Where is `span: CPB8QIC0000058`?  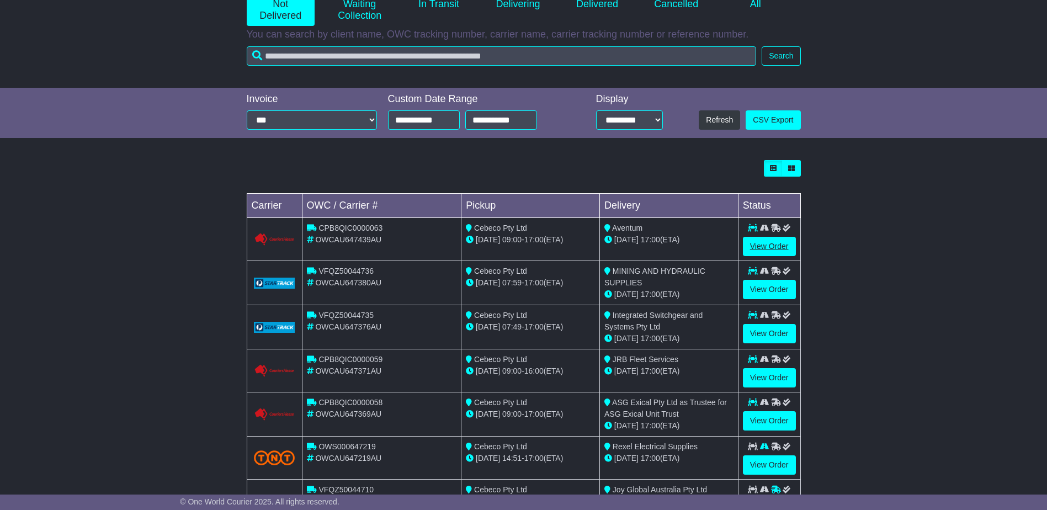 span: CPB8QIC0000058 is located at coordinates (350, 402).